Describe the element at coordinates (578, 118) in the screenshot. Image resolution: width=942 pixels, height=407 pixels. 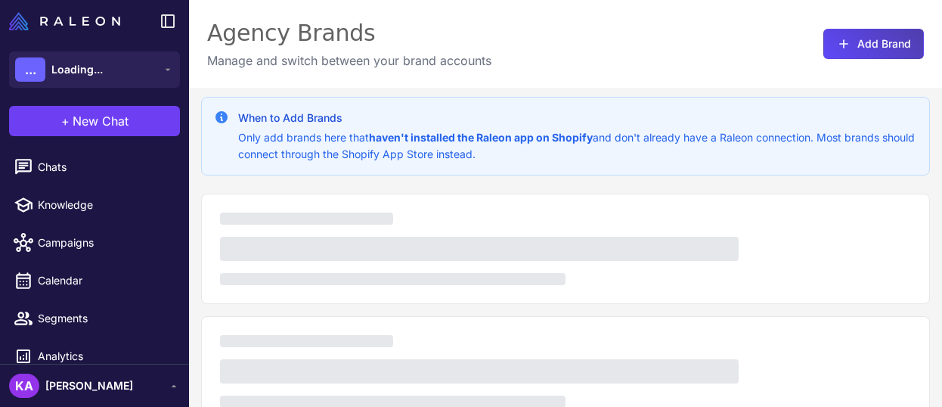
I see `h3: When to Add Brands` at that location.